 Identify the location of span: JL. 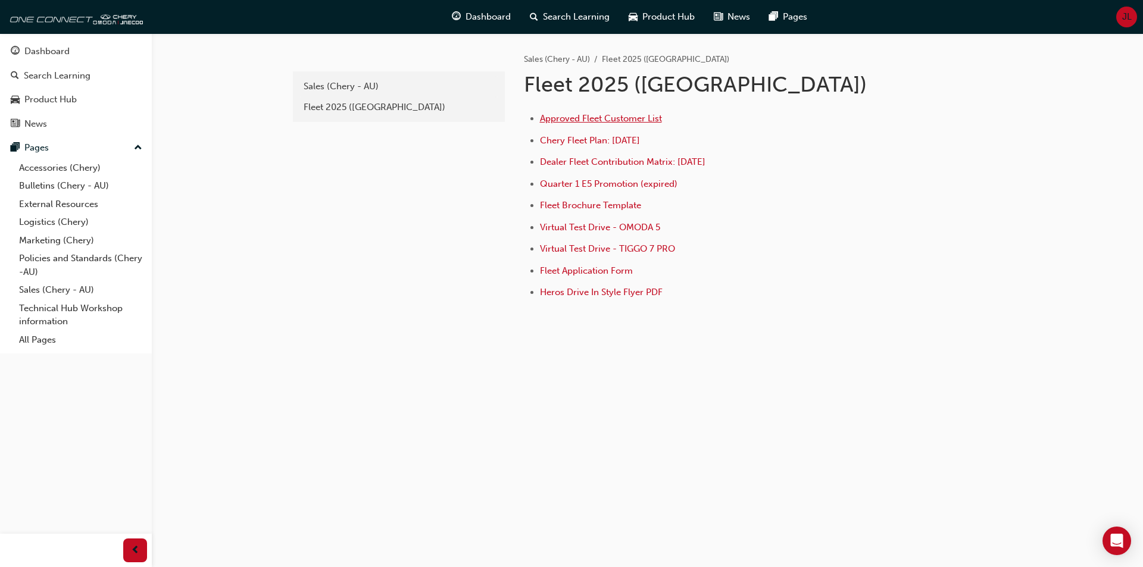
(1127, 17).